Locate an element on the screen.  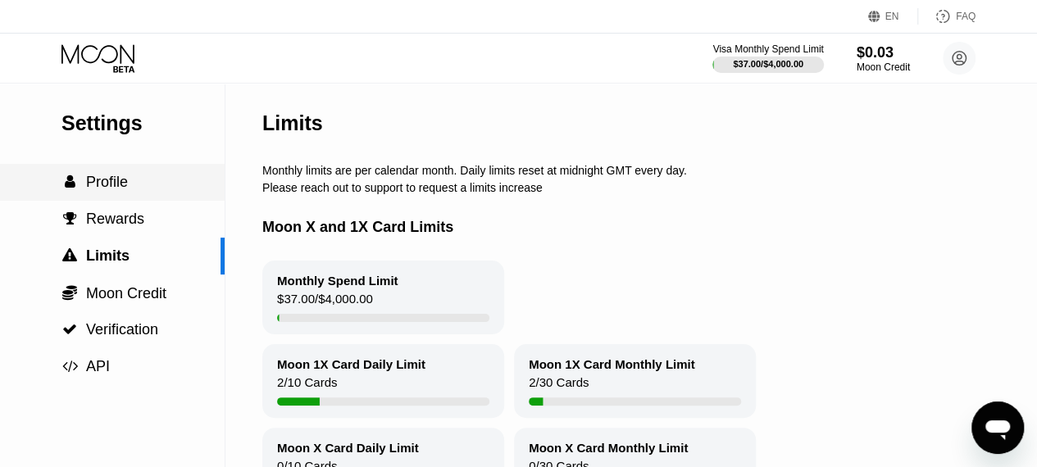
div: Settings is located at coordinates (143, 123).